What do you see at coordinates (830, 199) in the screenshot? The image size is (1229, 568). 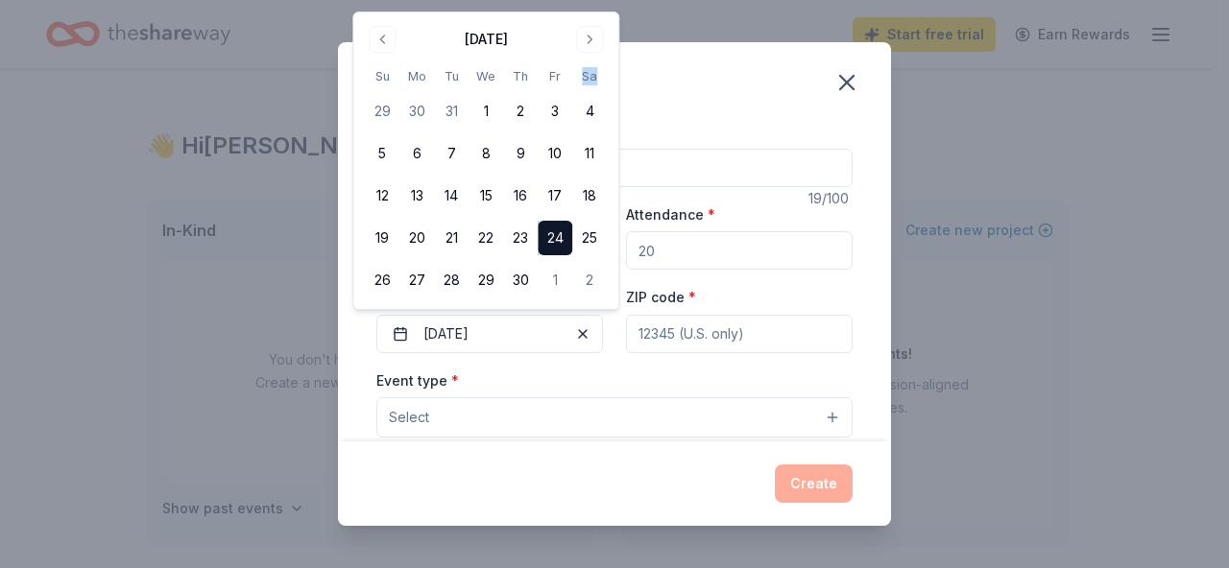 I see `div: 19 /100` at bounding box center [830, 199].